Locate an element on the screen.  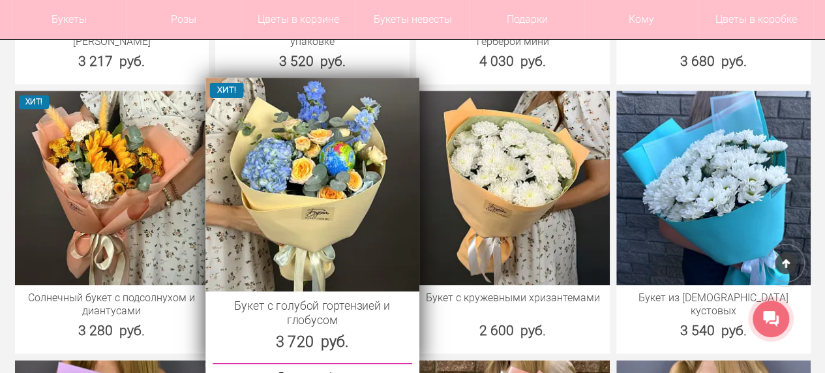
div: 4 030 руб. is located at coordinates (513, 61).